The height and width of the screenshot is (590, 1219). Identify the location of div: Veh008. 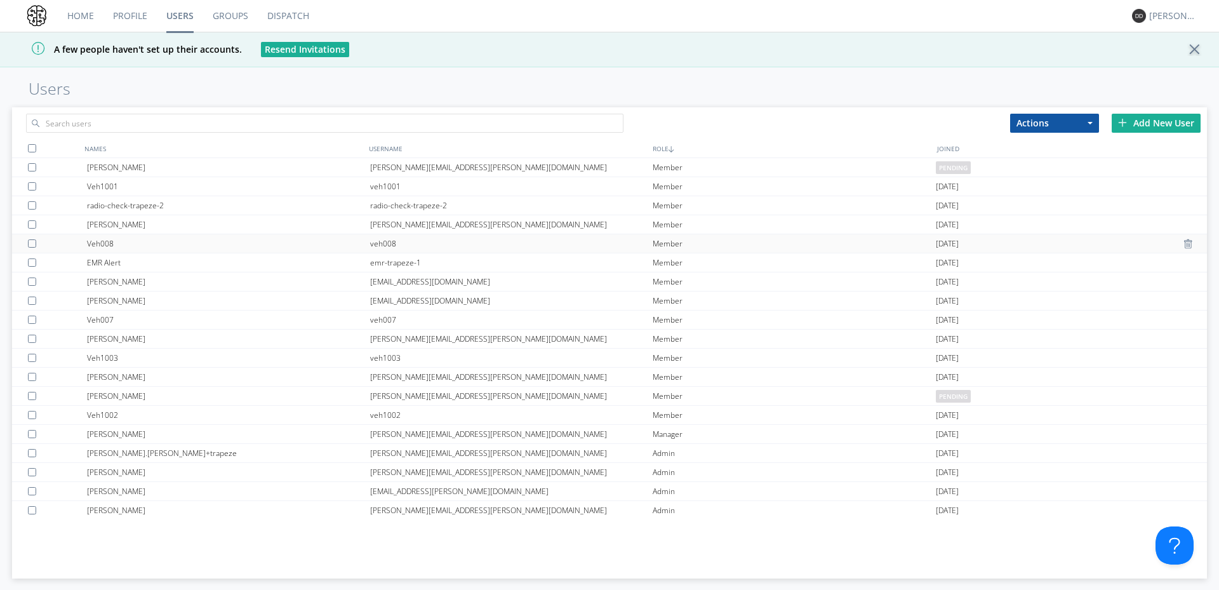
(229, 243).